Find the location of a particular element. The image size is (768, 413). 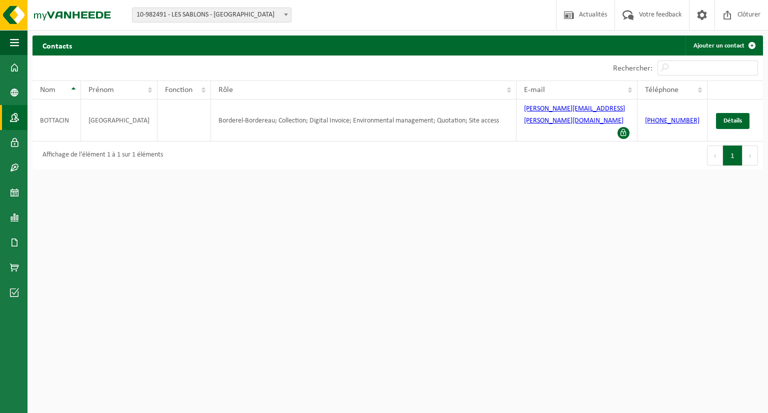

td: Borderel-Bordereau; Collection; Digital Invoice; Environmental management; Quotation; Site access is located at coordinates (364, 121).